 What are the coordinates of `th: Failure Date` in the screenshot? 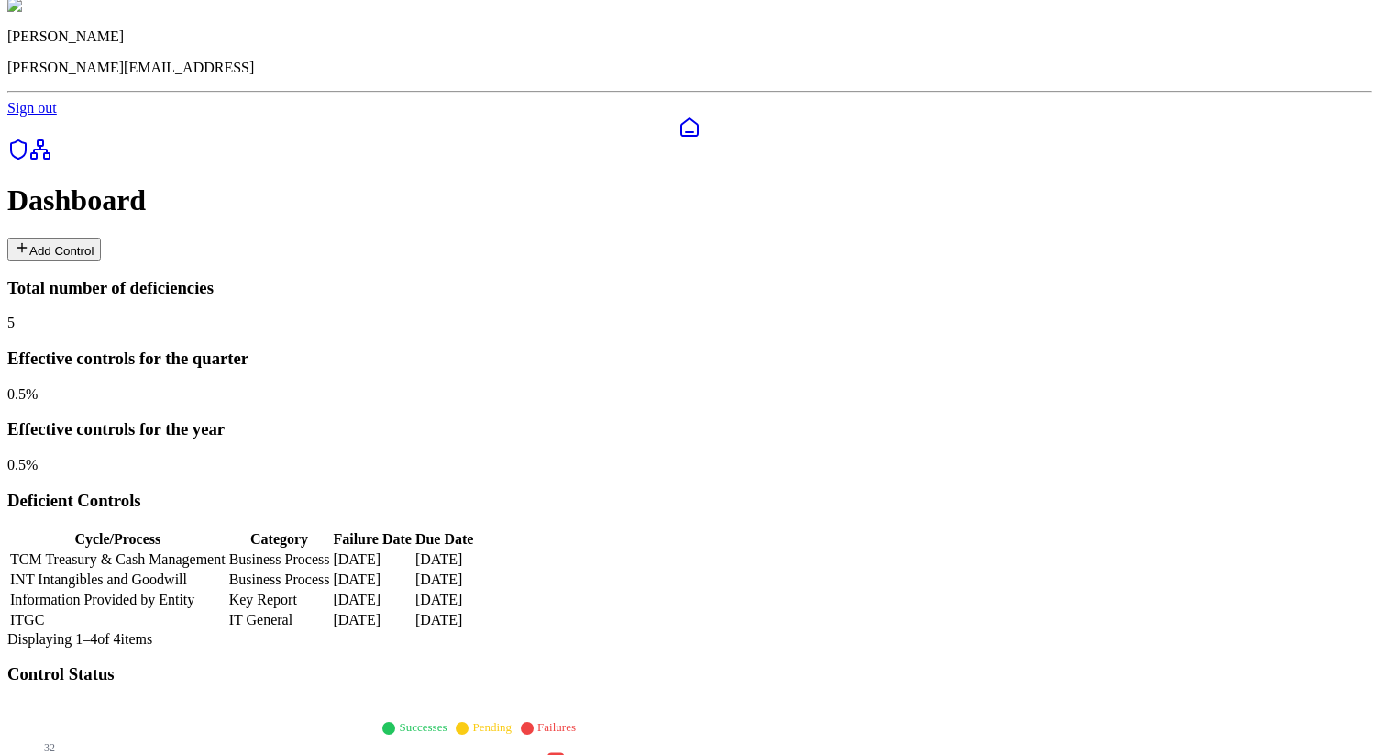 It's located at (371, 539).